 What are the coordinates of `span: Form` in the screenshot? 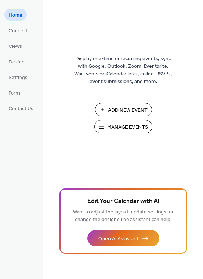 It's located at (14, 93).